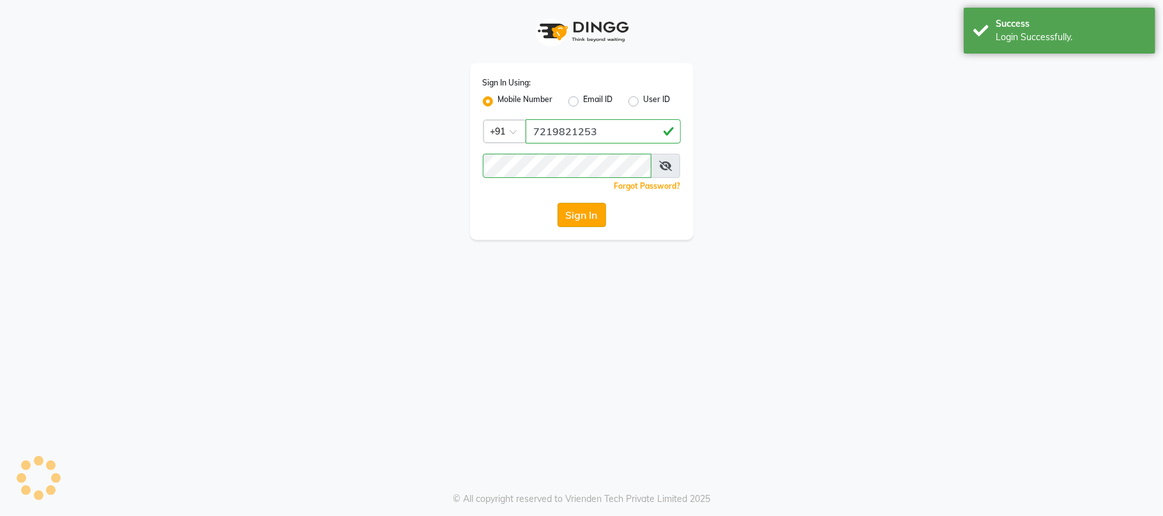  Describe the element at coordinates (525, 102) in the screenshot. I see `label: Mobile Number` at that location.